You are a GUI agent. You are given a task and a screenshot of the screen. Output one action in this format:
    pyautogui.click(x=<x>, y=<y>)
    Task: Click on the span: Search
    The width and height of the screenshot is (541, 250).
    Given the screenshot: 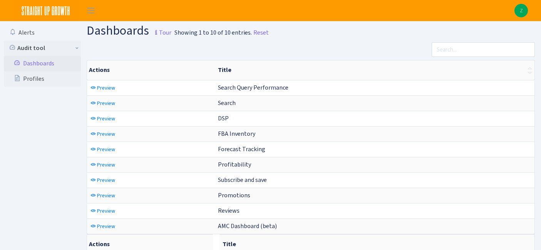 What is the action you would take?
    pyautogui.click(x=227, y=103)
    